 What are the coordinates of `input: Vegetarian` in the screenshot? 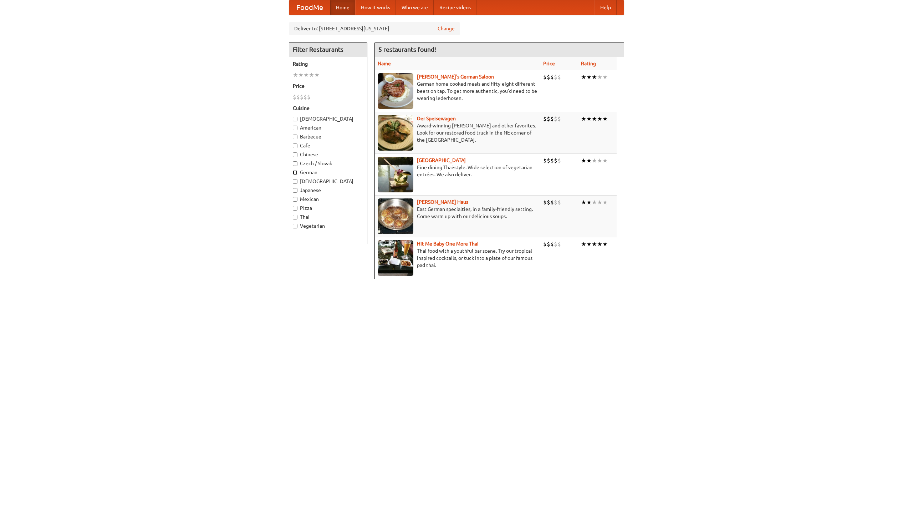 It's located at (295, 226).